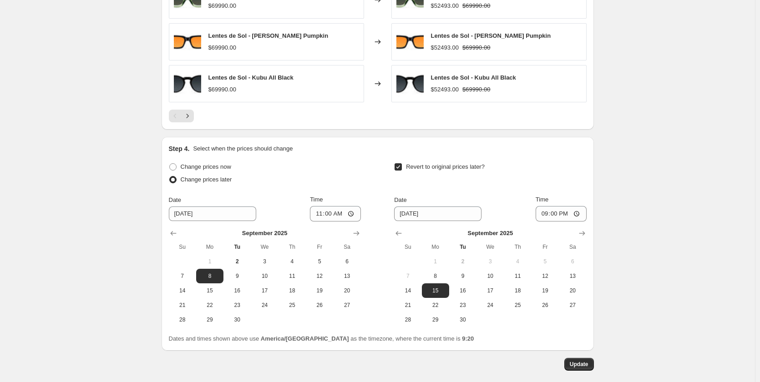 Image resolution: width=760 pixels, height=382 pixels. Describe the element at coordinates (468, 339) in the screenshot. I see `b: 9:20` at that location.